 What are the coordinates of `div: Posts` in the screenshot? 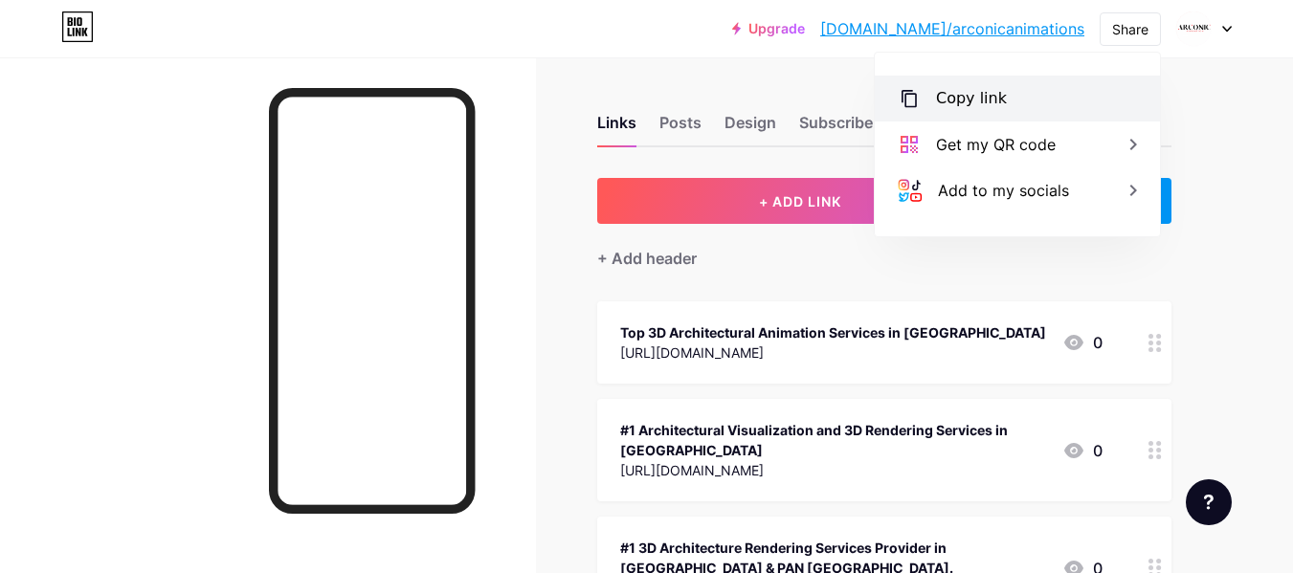 It's located at (680, 128).